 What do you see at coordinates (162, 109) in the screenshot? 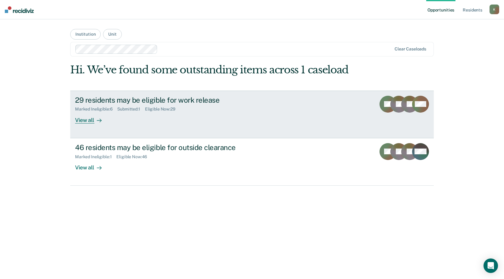
I see `div: Eligible Now : 29` at bounding box center [162, 109].